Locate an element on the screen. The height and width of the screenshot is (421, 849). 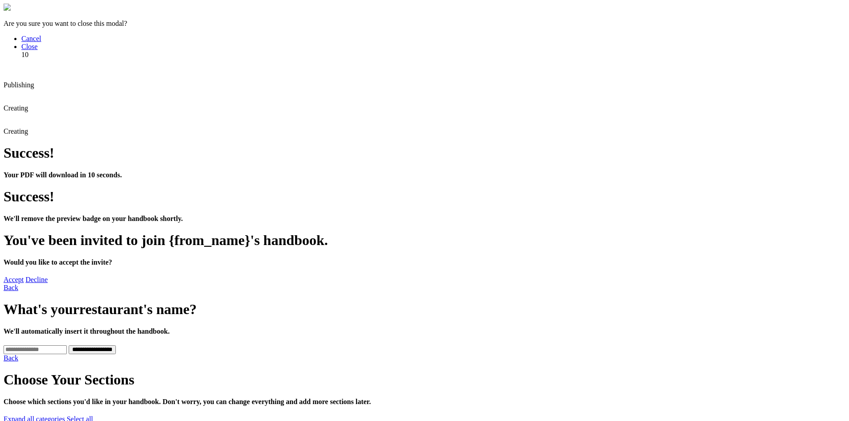
span: 10 is located at coordinates (25, 54).